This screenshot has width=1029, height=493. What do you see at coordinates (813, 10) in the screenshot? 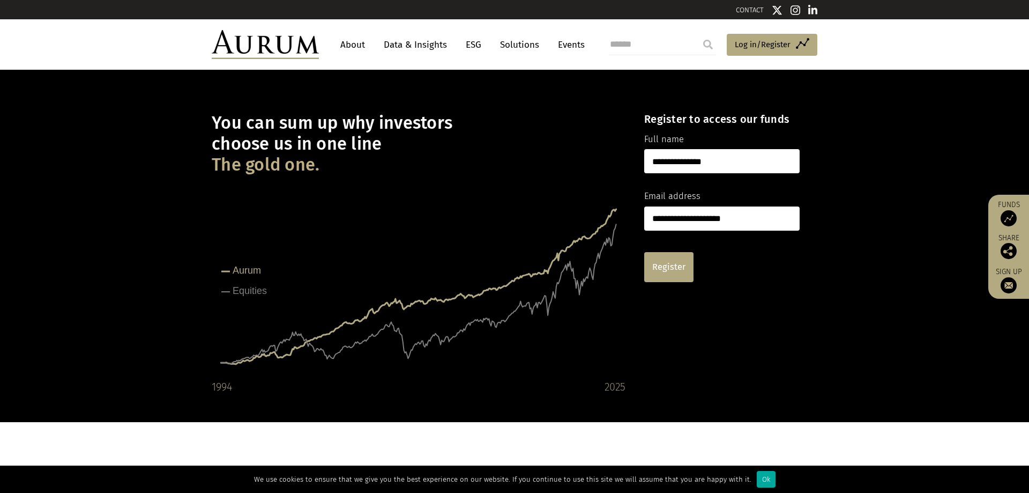
I see `img: Linkedin icon` at bounding box center [813, 10].